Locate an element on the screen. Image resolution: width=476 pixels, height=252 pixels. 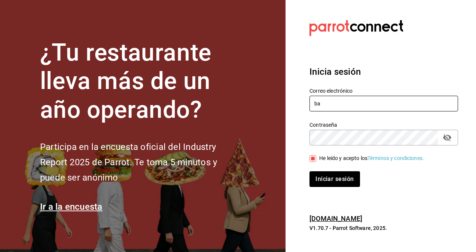
a: Ir a la encuesta is located at coordinates (71, 207).